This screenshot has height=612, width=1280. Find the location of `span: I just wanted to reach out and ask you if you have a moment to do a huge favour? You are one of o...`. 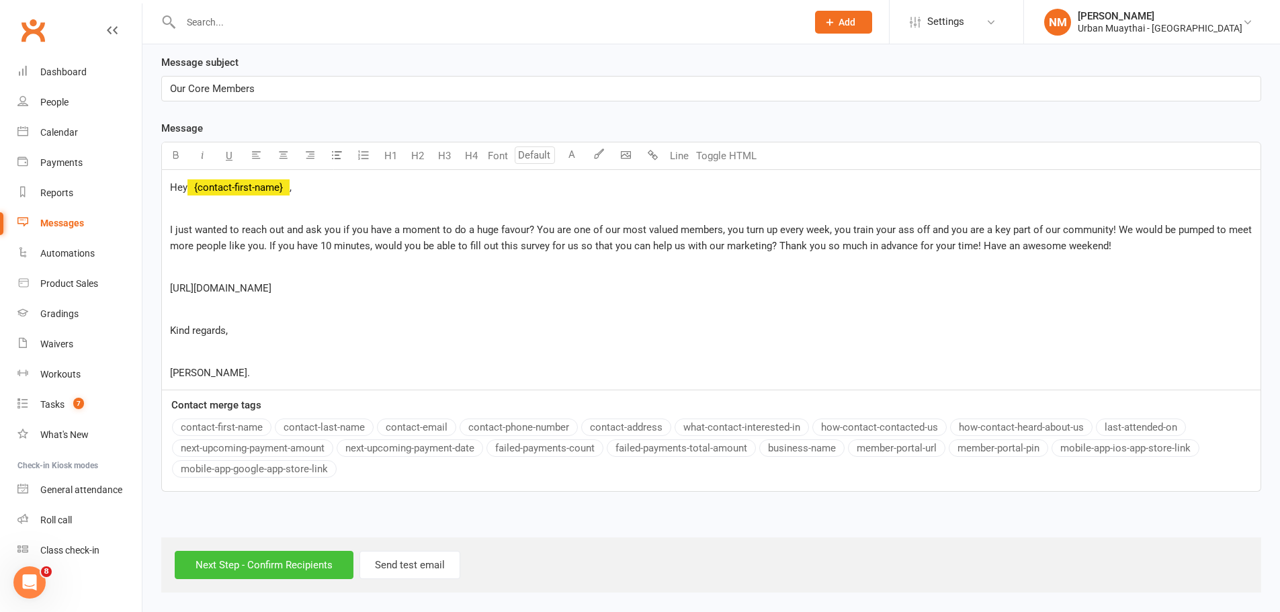

span: I just wanted to reach out and ask you if you have a moment to do a huge favour? You are one of o... is located at coordinates (712, 238).